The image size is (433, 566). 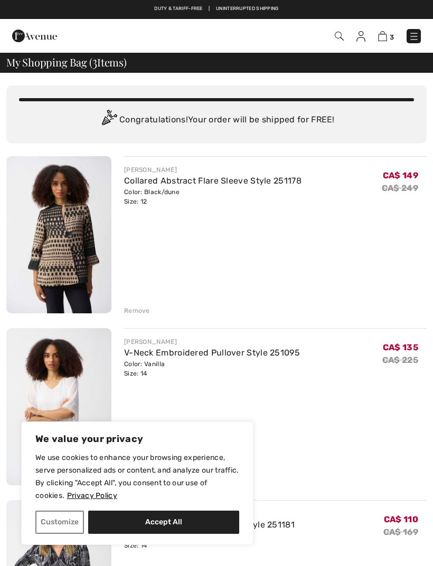 I want to click on div: We value your privacy, so click(x=137, y=484).